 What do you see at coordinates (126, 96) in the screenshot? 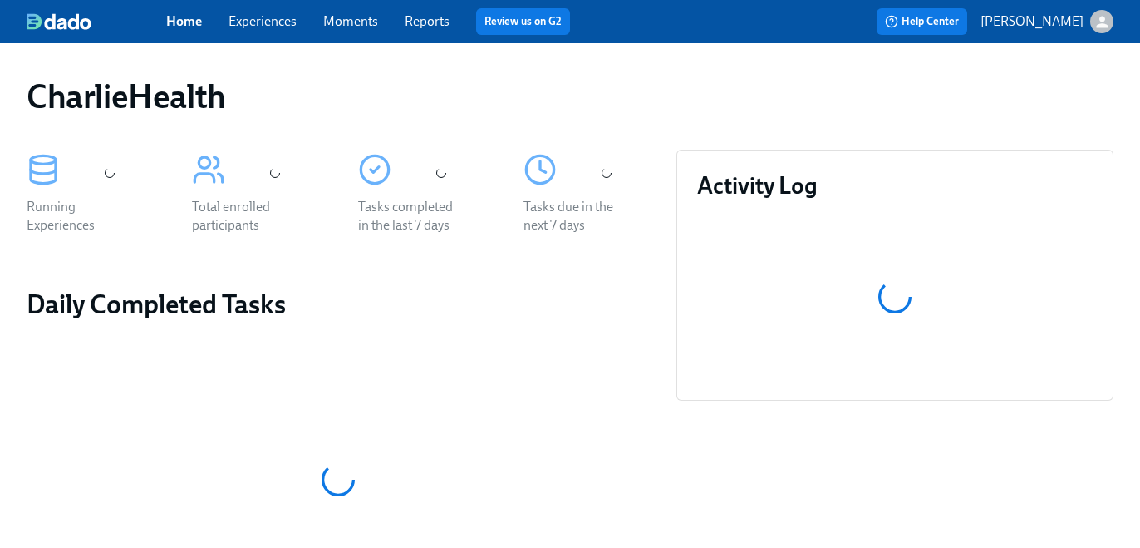
I see `h1: CharlieHealth` at bounding box center [126, 96].